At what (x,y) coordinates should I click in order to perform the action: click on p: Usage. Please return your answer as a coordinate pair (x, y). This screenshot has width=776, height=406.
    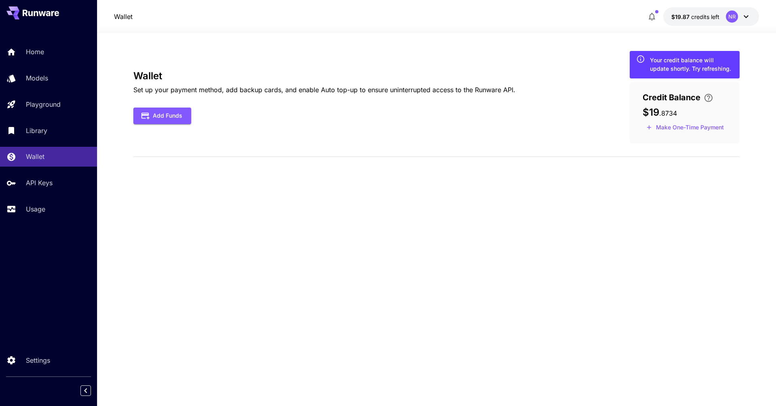
    Looking at the image, I should click on (36, 209).